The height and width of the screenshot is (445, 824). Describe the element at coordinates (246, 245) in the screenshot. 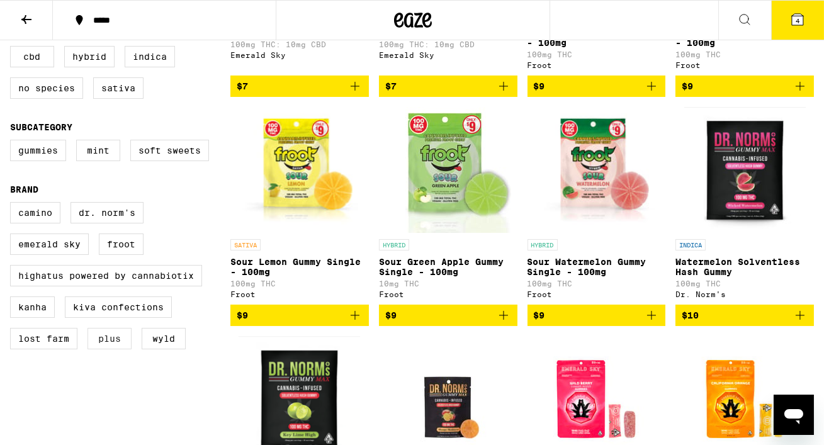

I see `p: SATIVA` at that location.